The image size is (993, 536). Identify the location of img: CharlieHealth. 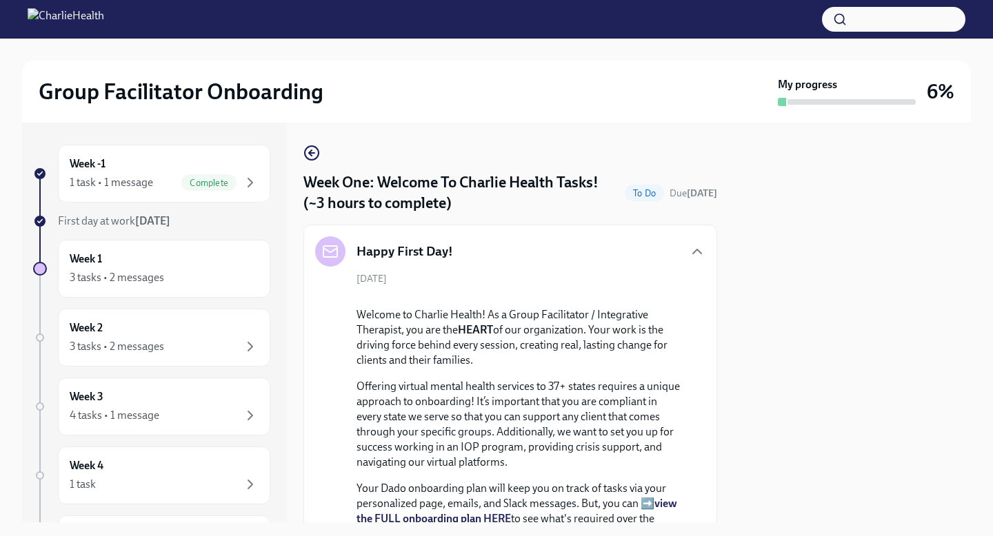
(66, 19).